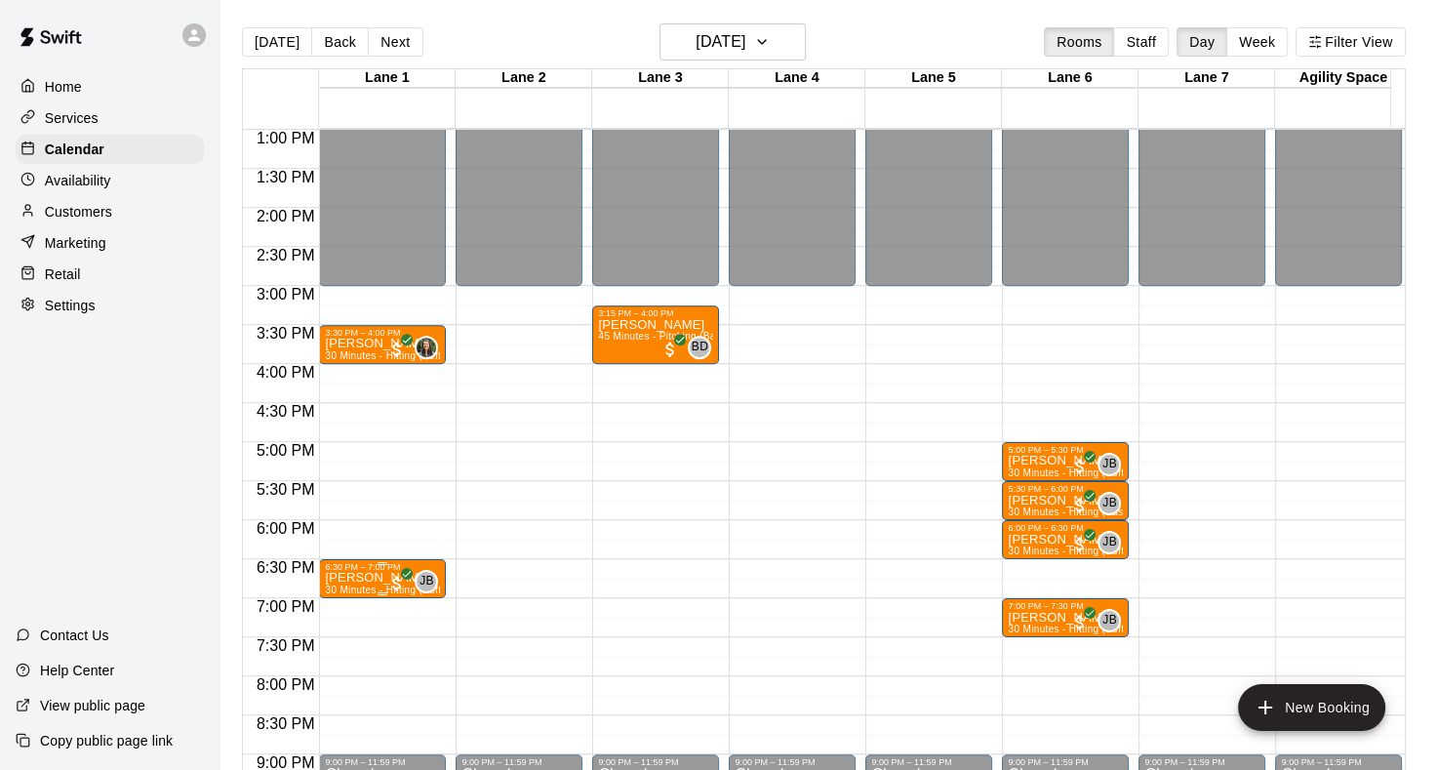 This screenshot has height=770, width=1437. Describe the element at coordinates (383, 333) in the screenshot. I see `div: 3:30 PM – 4:00 PM` at that location.